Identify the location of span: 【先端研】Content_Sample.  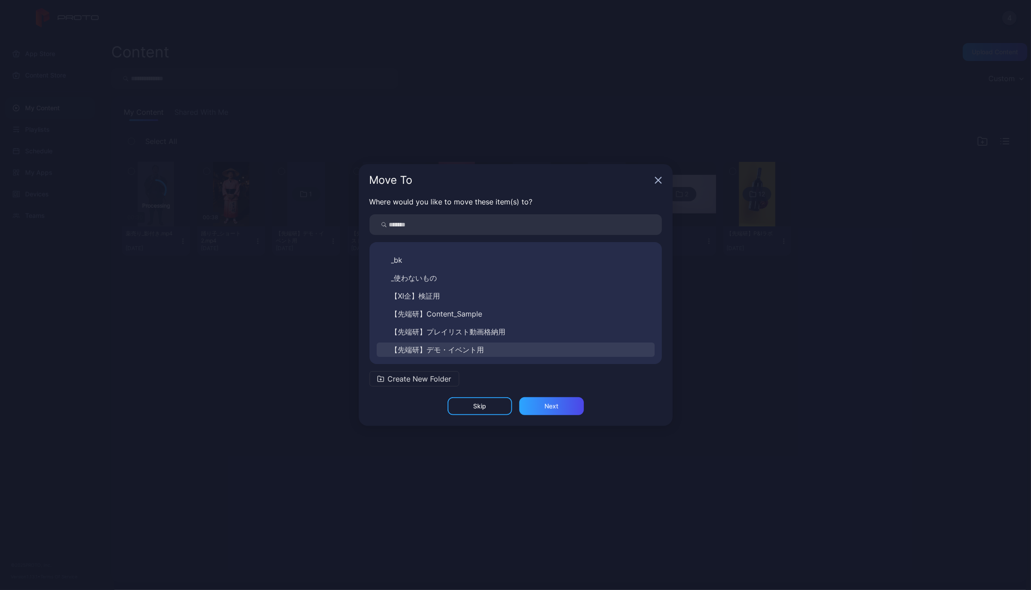
(437, 314).